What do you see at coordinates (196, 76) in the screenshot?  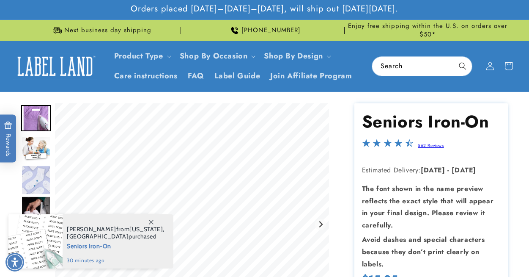 I see `a: FAQ` at bounding box center [196, 76].